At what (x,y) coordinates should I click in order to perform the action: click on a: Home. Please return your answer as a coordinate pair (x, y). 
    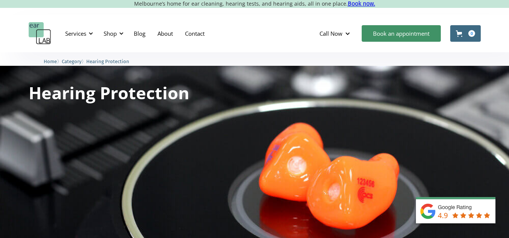
    Looking at the image, I should click on (50, 61).